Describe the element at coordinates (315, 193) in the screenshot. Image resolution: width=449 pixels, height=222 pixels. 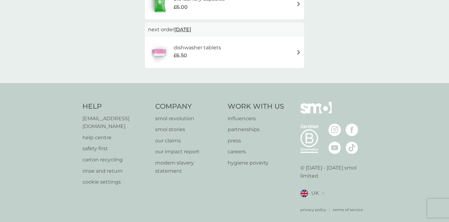
I see `span: UK` at that location.